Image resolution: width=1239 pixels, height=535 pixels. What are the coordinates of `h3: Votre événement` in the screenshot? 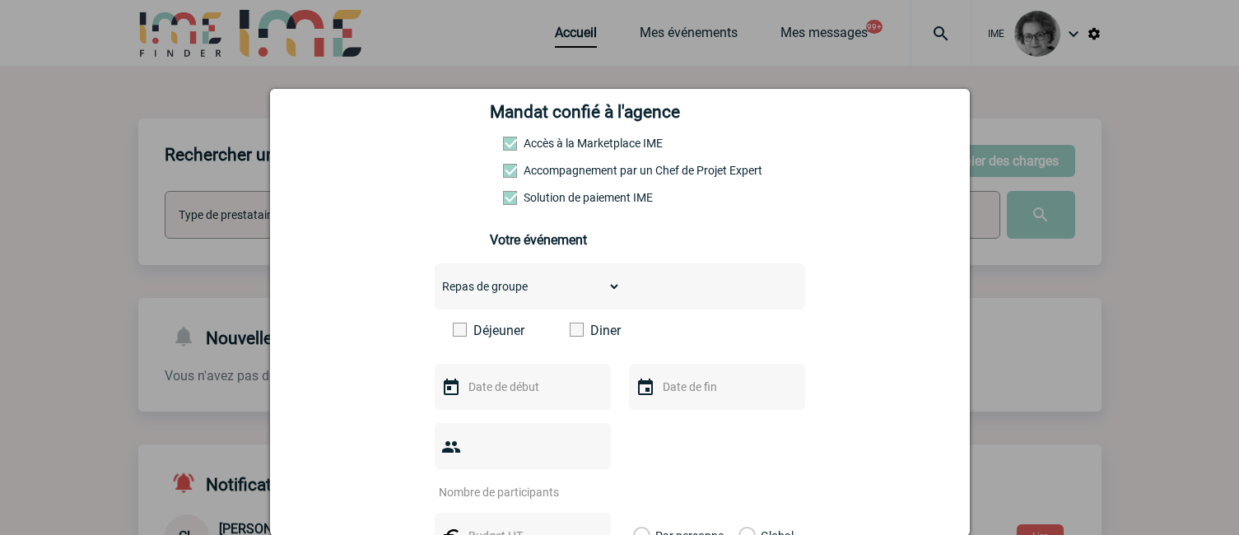 It's located at (619, 240).